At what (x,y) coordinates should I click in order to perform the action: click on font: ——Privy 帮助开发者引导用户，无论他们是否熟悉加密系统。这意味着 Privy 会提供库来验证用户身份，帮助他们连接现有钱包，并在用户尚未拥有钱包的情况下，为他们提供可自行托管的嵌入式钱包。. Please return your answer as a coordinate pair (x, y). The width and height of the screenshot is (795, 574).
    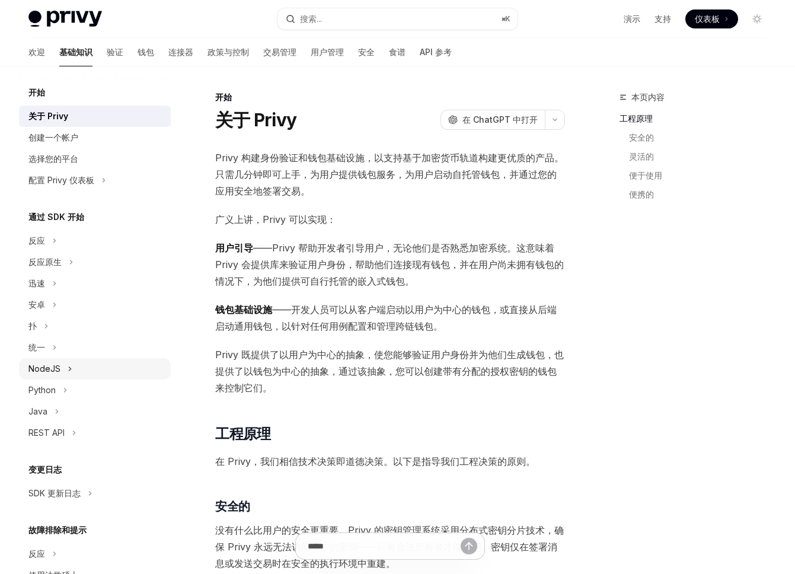
    Looking at the image, I should click on (390, 265).